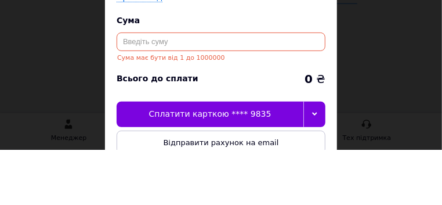 This screenshot has width=442, height=205. Describe the element at coordinates (221, 13) in the screenshot. I see `div: Послуга` at that location.